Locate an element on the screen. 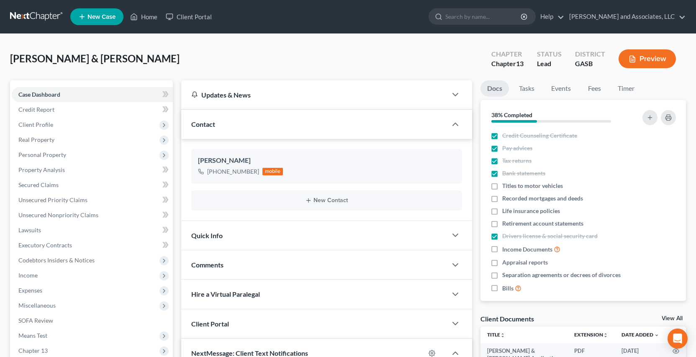 This screenshot has height=357, width=696. a: Credit Report is located at coordinates (92, 110).